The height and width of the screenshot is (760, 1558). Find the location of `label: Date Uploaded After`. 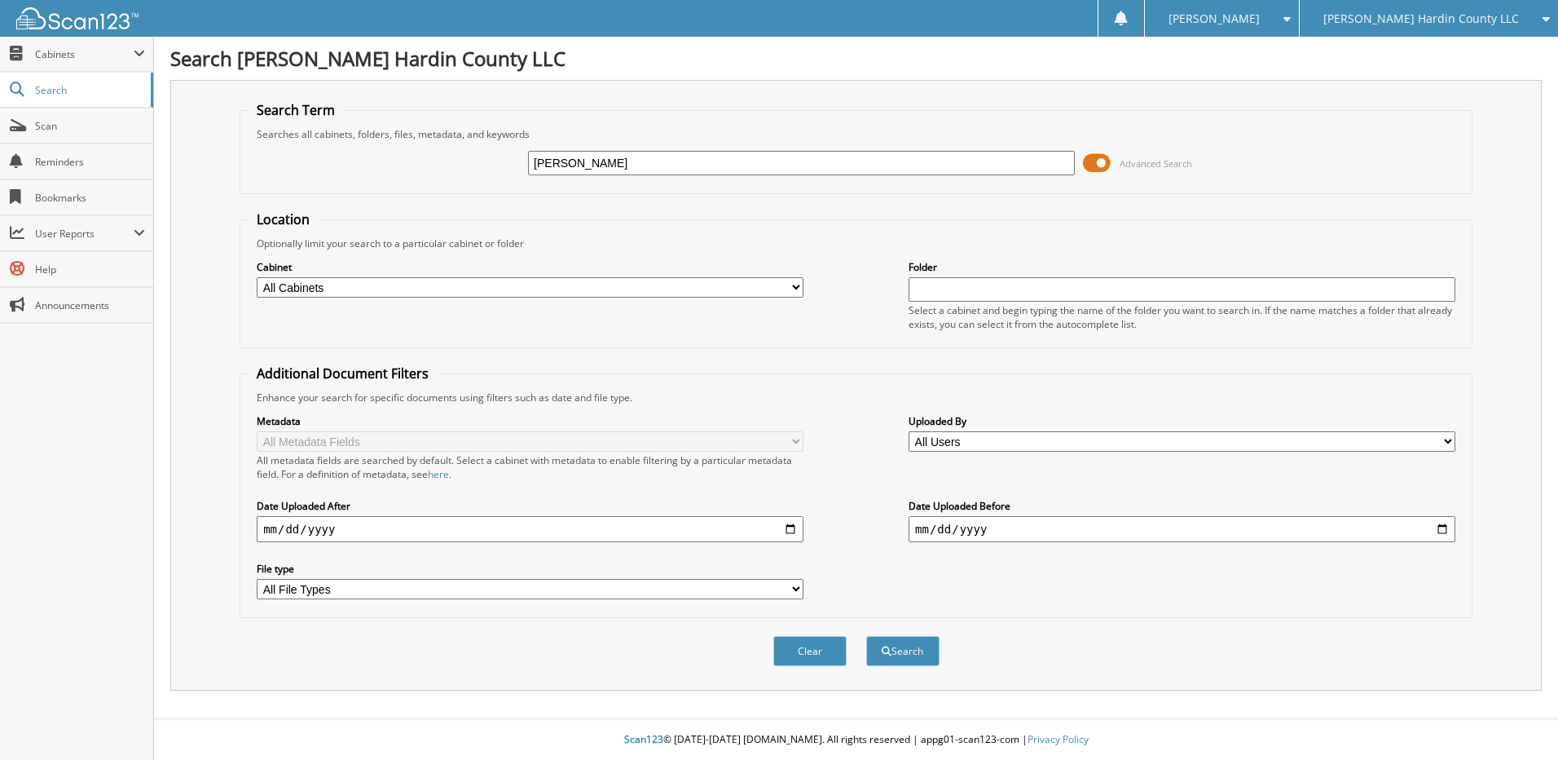

label: Date Uploaded After is located at coordinates (530, 505).